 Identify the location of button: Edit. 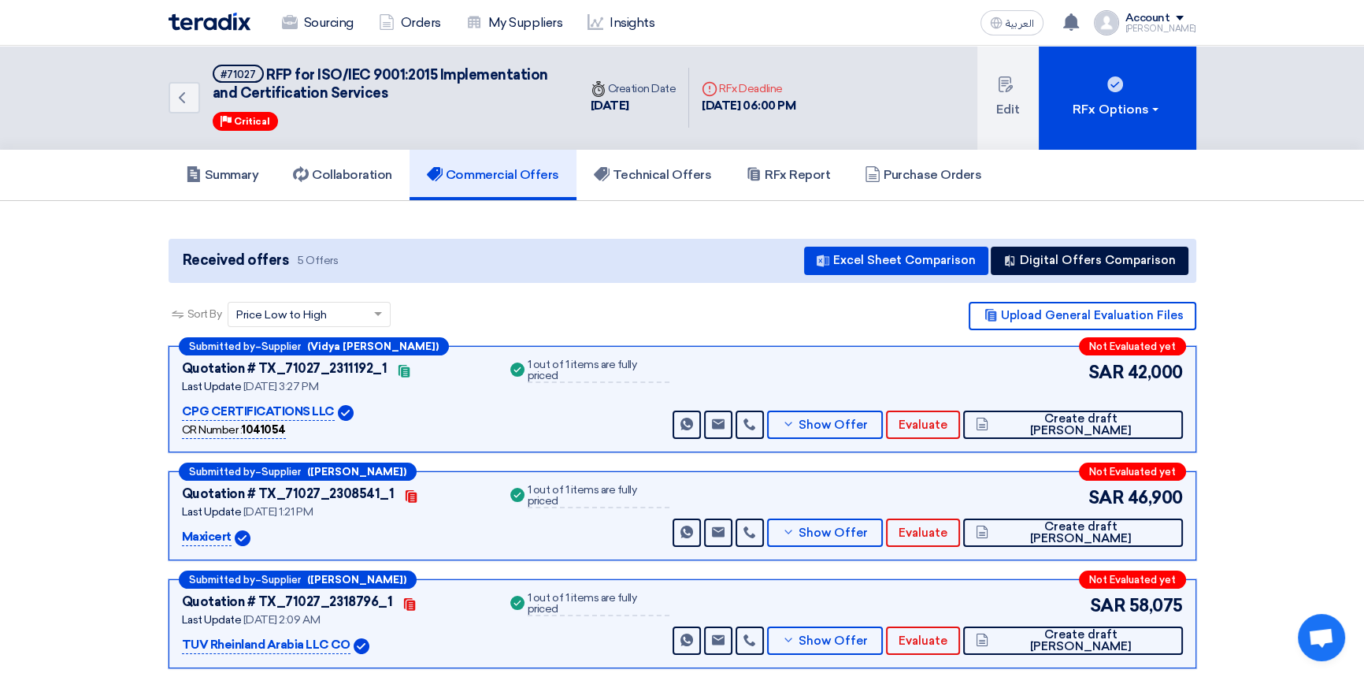
(1008, 98).